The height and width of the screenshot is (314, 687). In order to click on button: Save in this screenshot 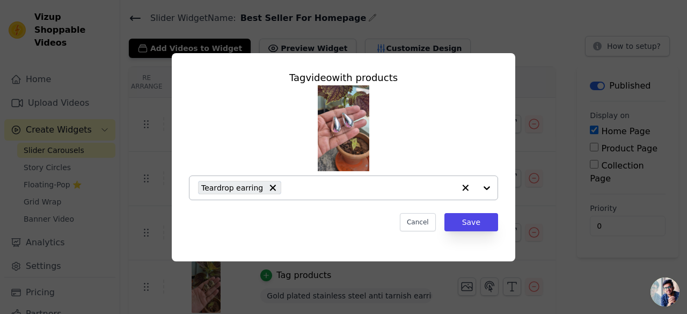, I will do `click(471, 222)`.